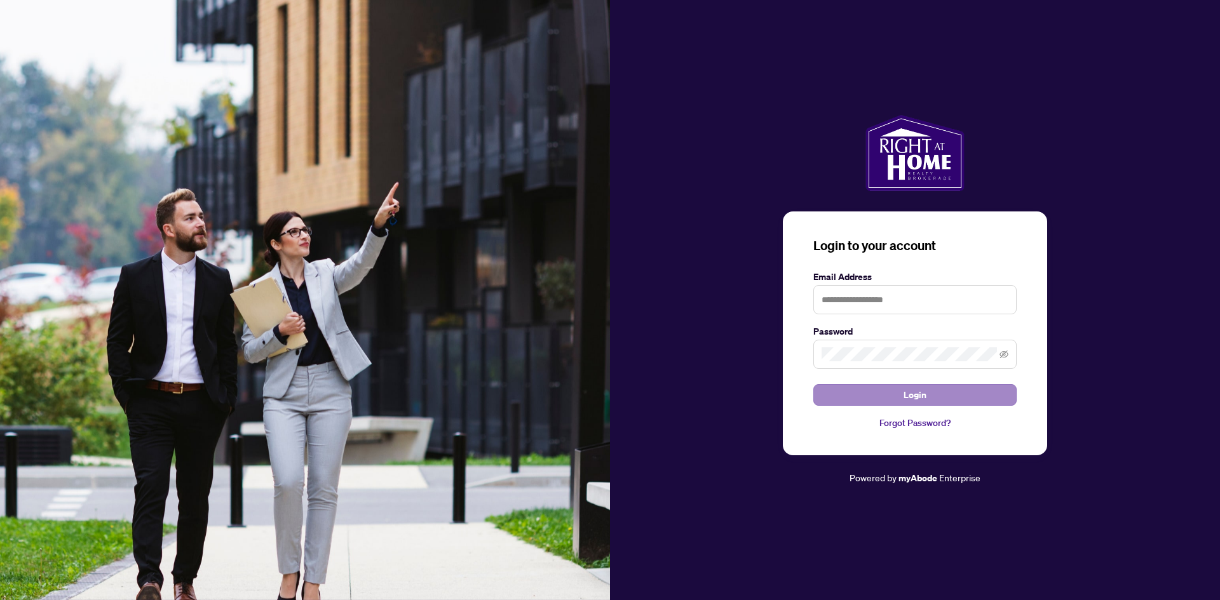 The height and width of the screenshot is (600, 1220). I want to click on label: Password, so click(915, 332).